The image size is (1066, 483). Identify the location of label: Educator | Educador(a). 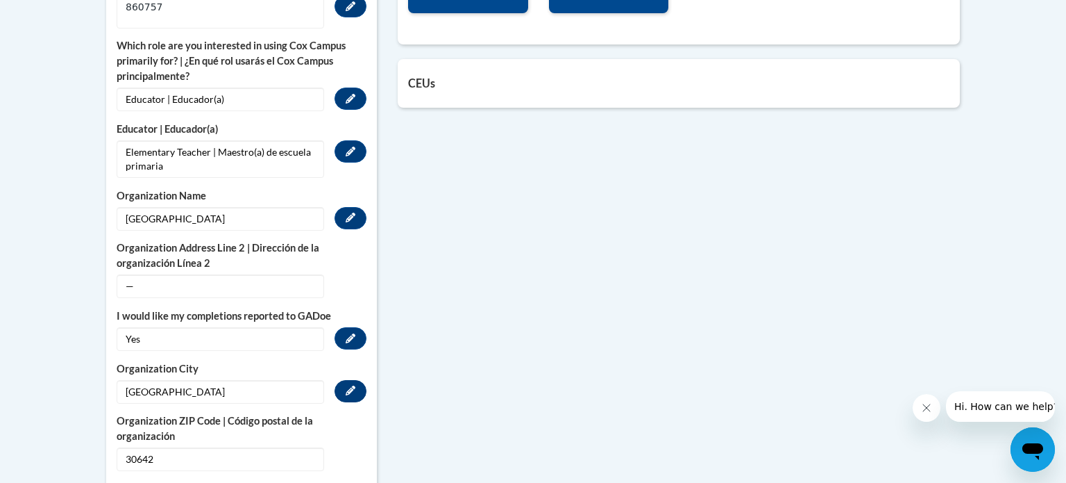
(242, 129).